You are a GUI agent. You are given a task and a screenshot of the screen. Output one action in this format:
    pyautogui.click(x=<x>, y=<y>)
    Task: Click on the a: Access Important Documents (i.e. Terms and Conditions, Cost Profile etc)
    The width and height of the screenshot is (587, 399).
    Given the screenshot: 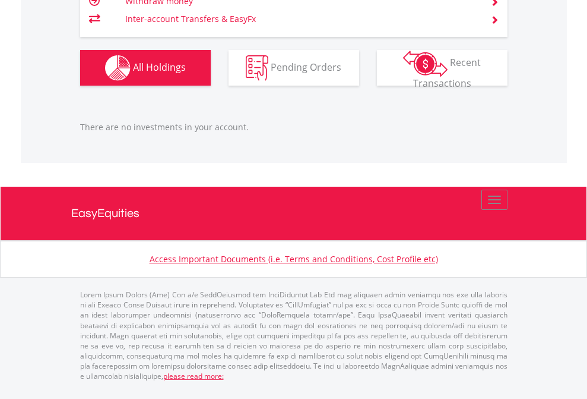 What is the action you would take?
    pyautogui.click(x=294, y=258)
    